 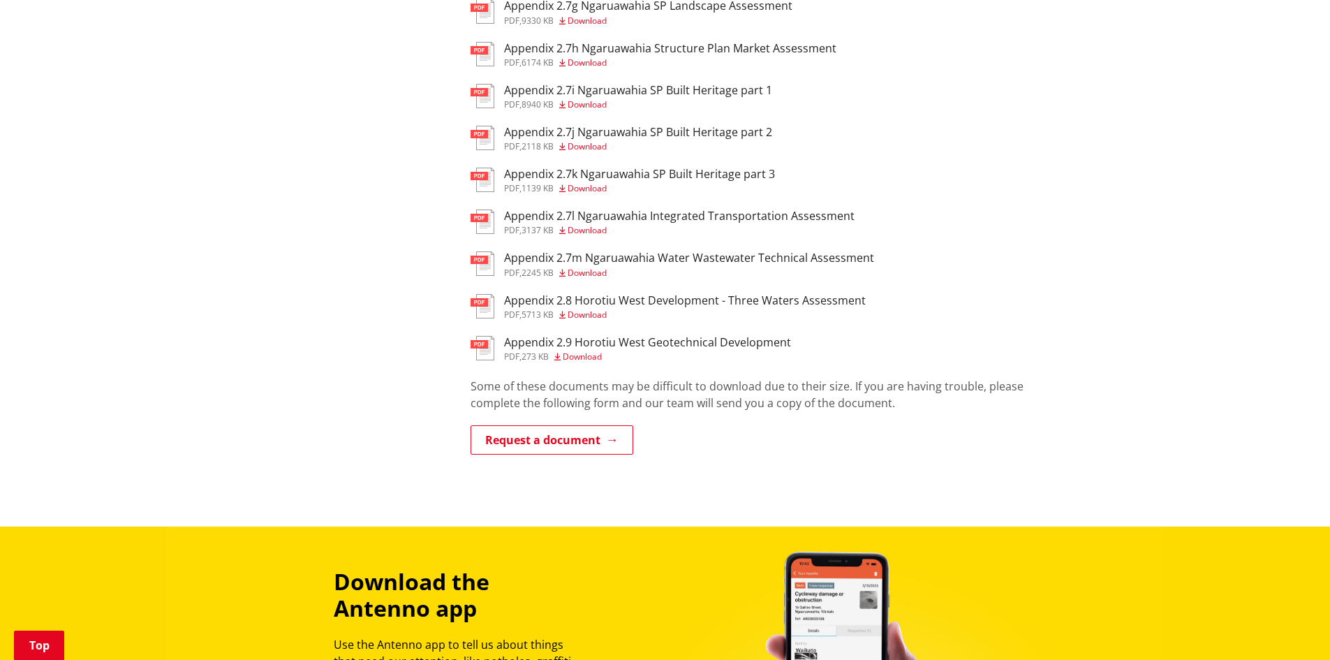 What do you see at coordinates (630, 348) in the screenshot?
I see `a: Appendix 2.9 Horotiu West Geotechnical Development pdf,273 KB Download` at bounding box center [630, 348].